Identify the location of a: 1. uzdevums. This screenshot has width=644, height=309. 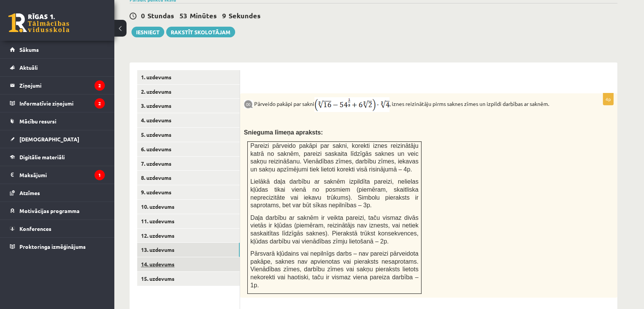
(188, 77).